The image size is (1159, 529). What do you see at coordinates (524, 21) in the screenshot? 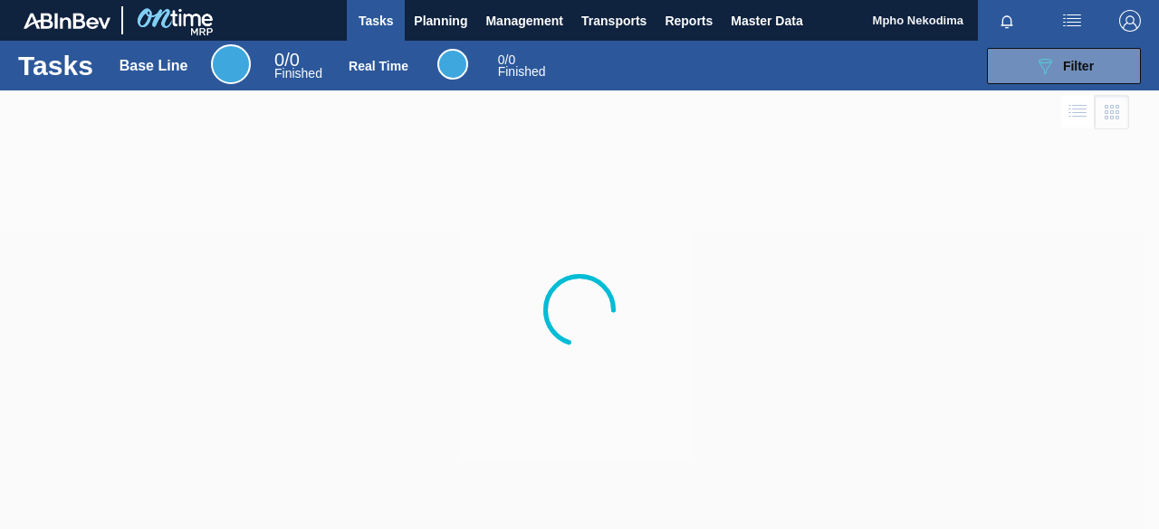
I see `span: Management` at bounding box center [524, 21].